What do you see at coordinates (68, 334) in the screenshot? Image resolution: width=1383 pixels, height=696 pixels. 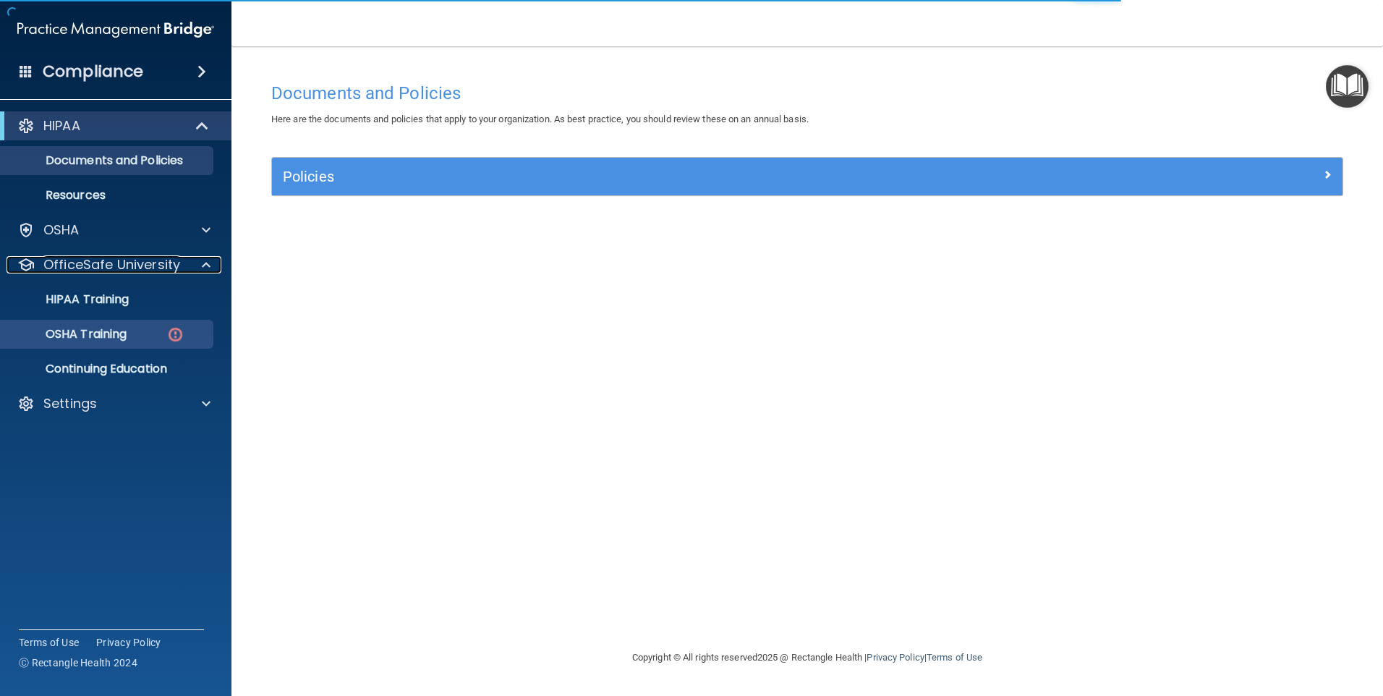 I see `p: OSHA Training` at bounding box center [68, 334].